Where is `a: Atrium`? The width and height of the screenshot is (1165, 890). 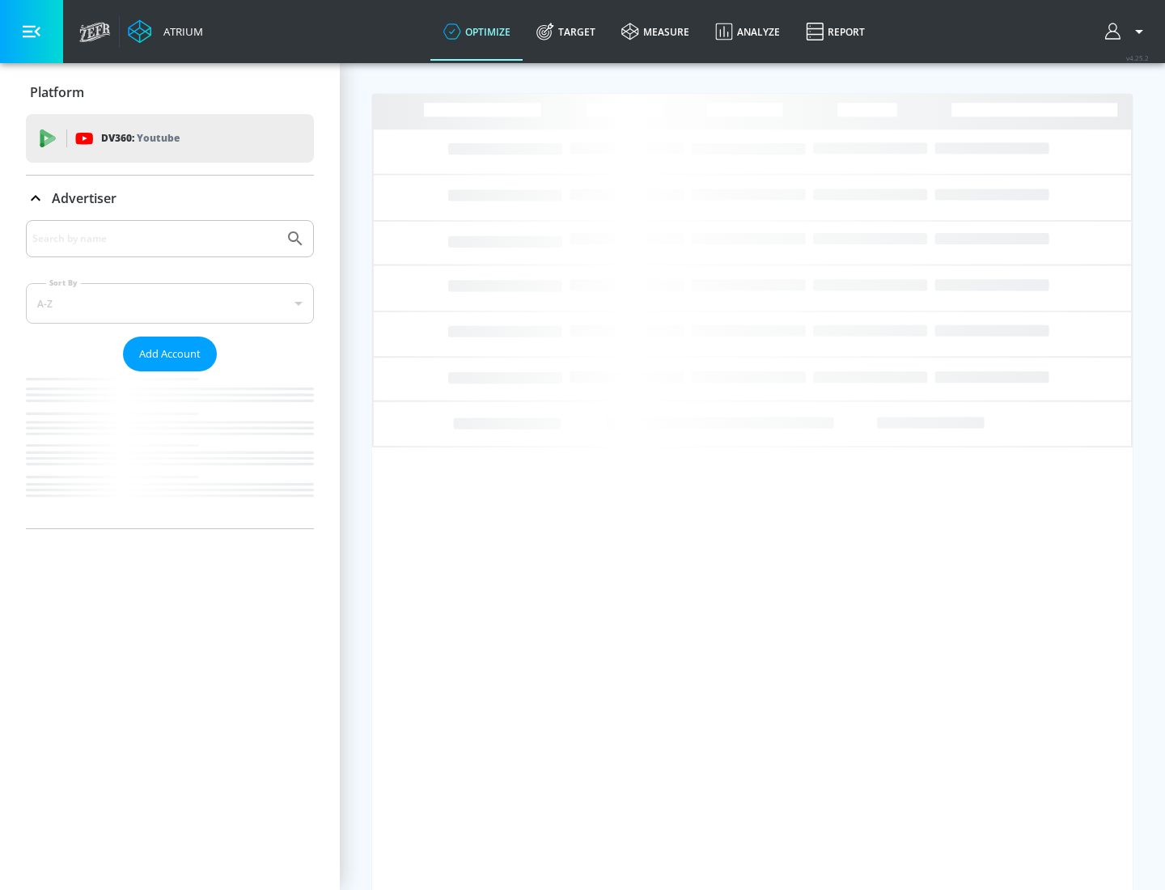
a: Atrium is located at coordinates (165, 32).